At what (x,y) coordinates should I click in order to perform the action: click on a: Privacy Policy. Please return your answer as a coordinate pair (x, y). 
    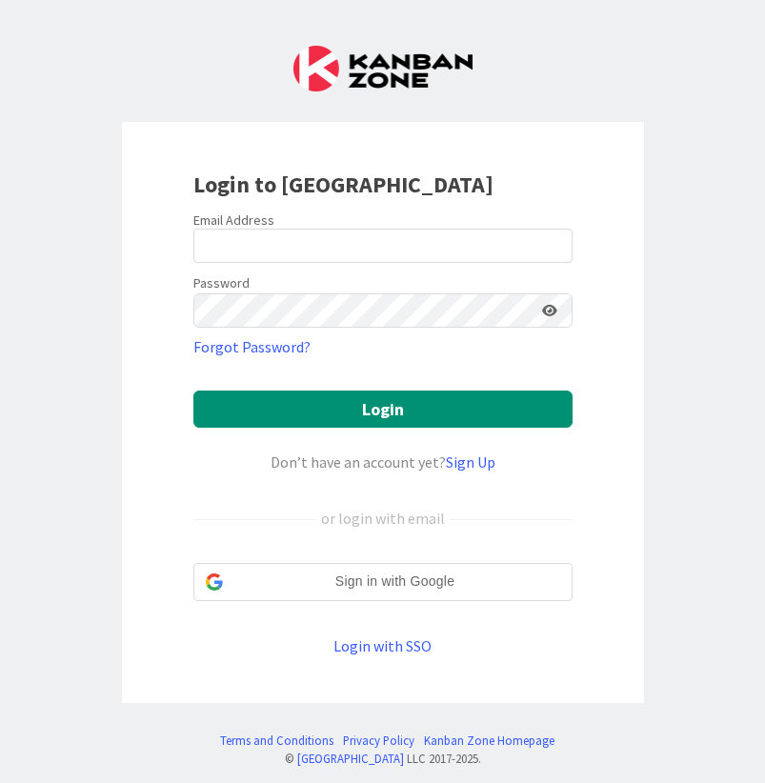
    Looking at the image, I should click on (378, 740).